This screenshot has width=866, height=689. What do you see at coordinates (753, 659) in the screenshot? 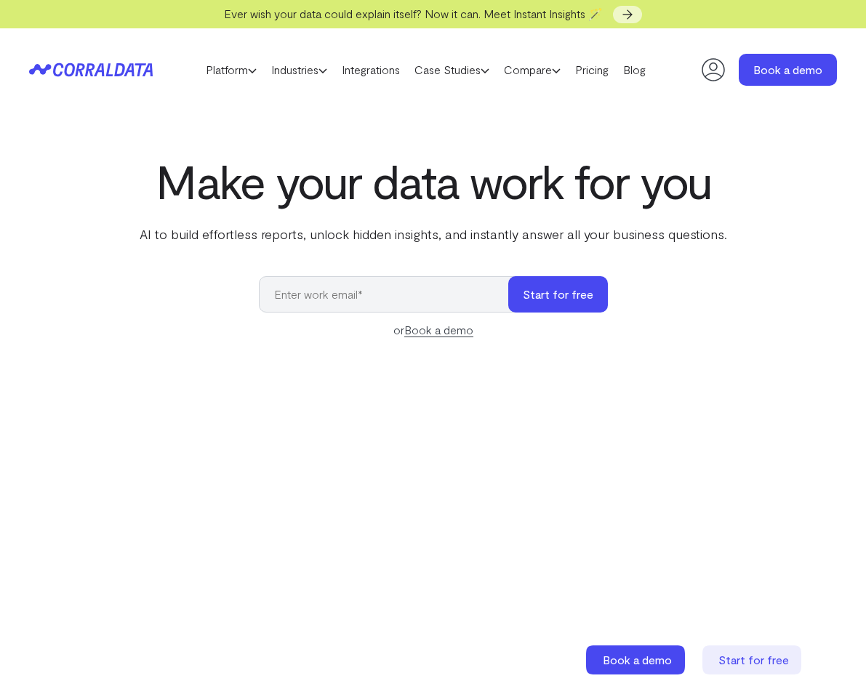
I see `span: Start for free` at bounding box center [753, 659].